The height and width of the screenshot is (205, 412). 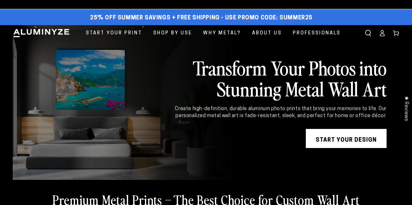 I want to click on h2: Transform Your Photos into Stunning Metal Wall Art, so click(x=271, y=78).